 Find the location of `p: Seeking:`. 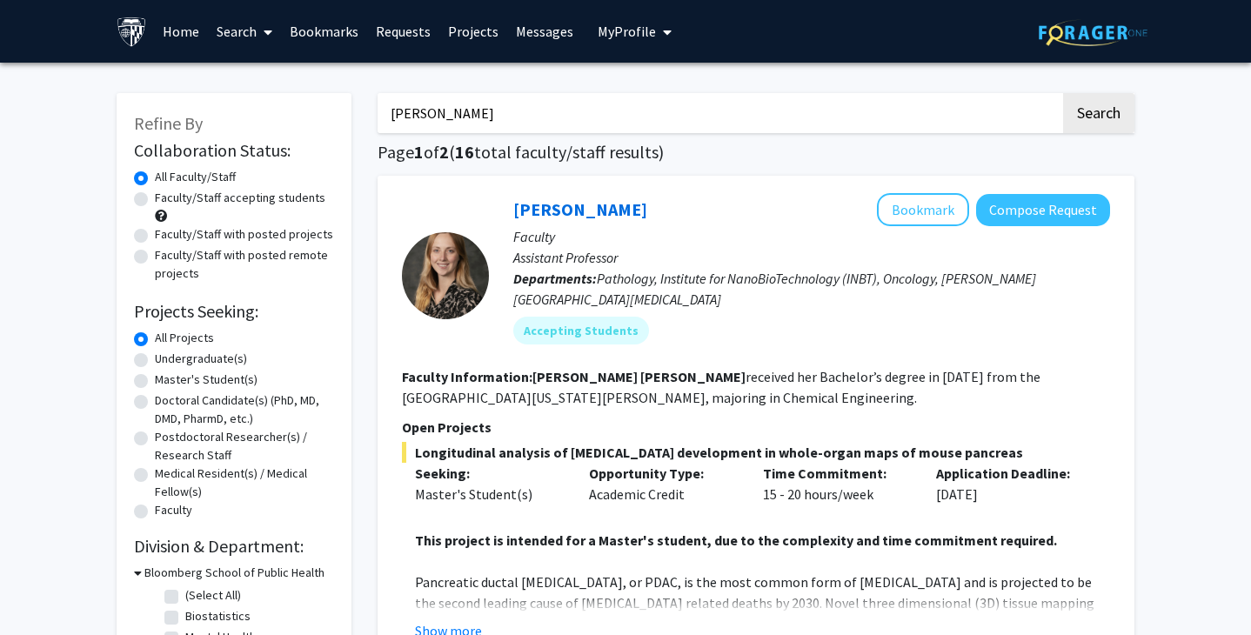

p: Seeking: is located at coordinates (489, 473).